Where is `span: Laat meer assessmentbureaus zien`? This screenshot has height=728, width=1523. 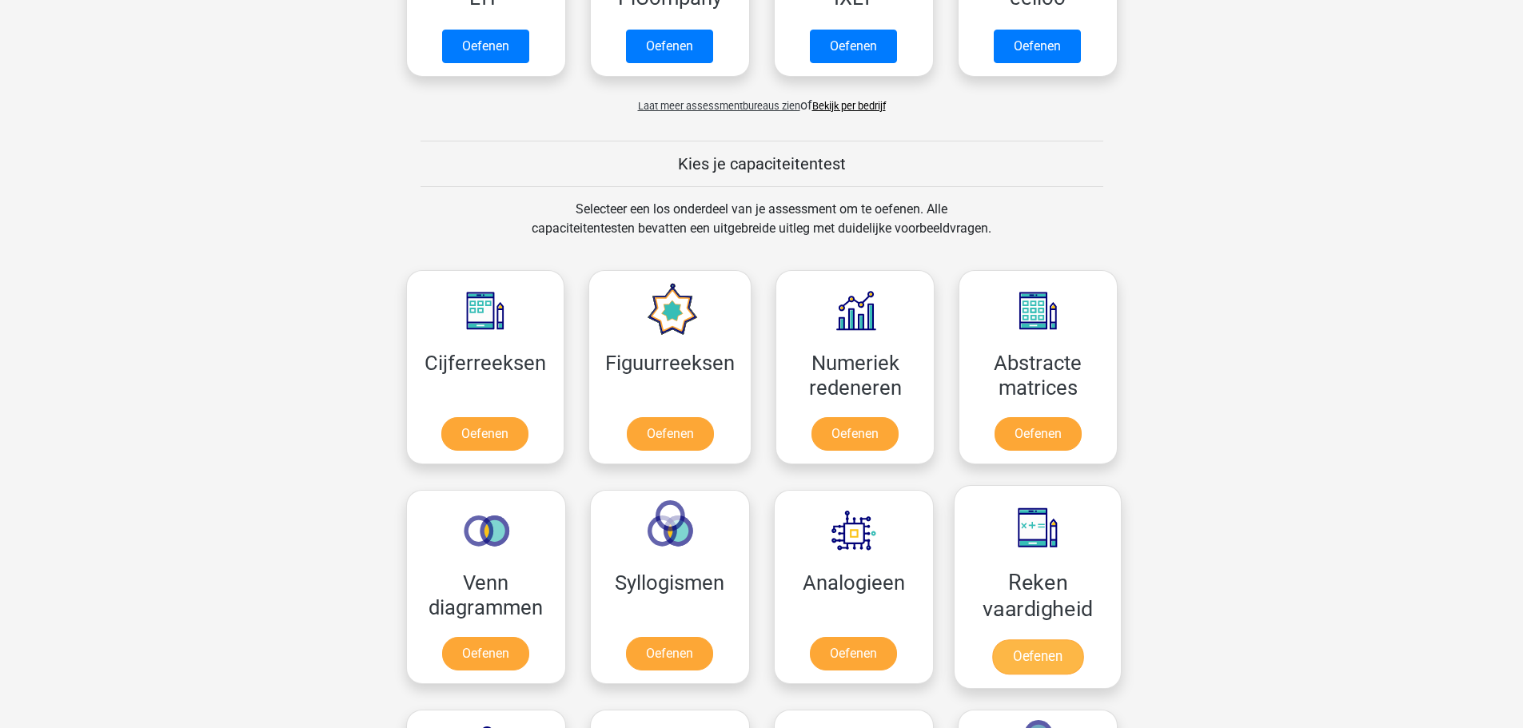
span: Laat meer assessmentbureaus zien is located at coordinates (719, 106).